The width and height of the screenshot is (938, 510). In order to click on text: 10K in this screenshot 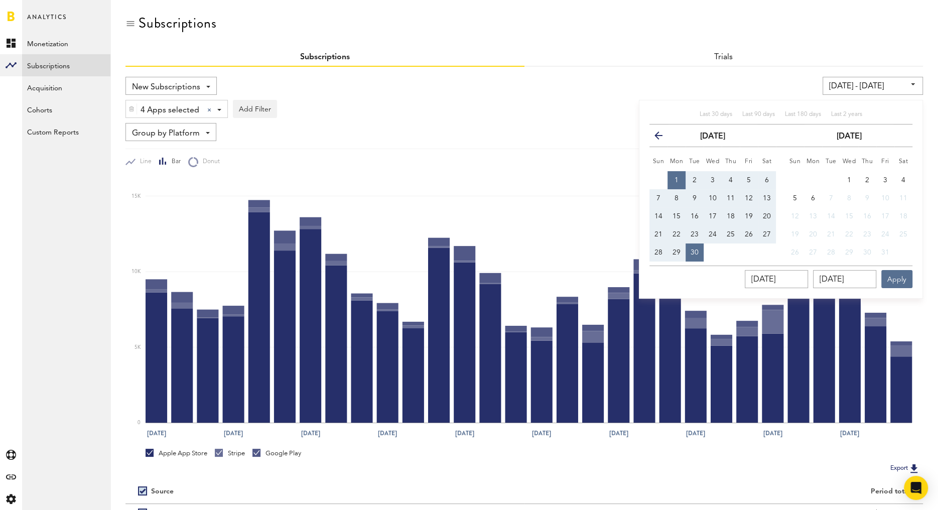, I will do `click(136, 272)`.